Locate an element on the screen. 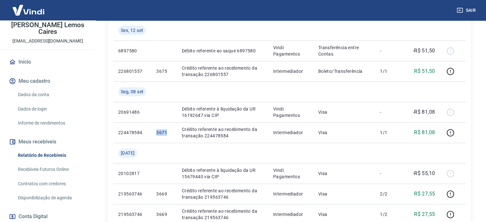  span: Seg, 08 set is located at coordinates (132, 92).